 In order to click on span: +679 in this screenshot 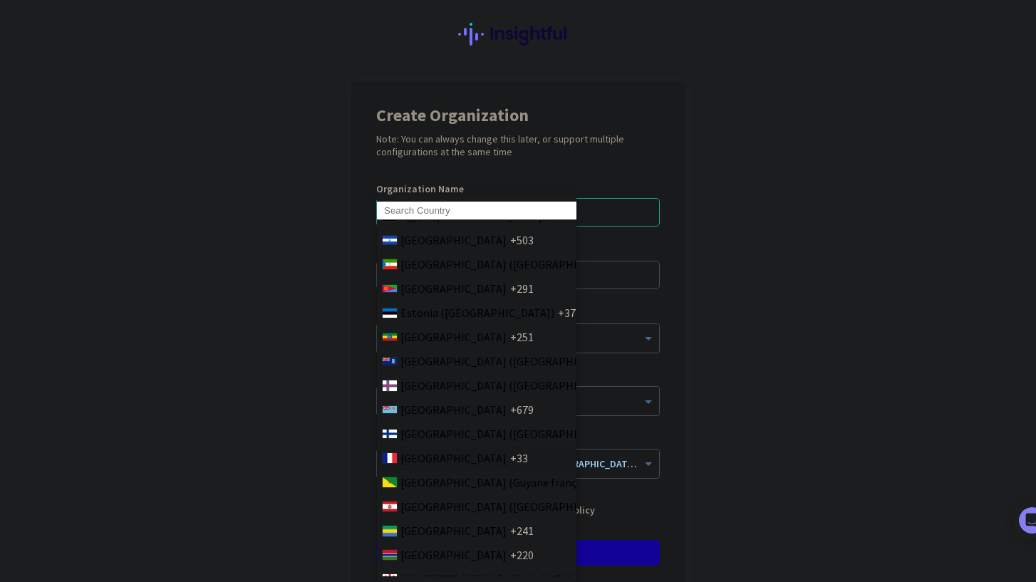, I will do `click(521, 410)`.